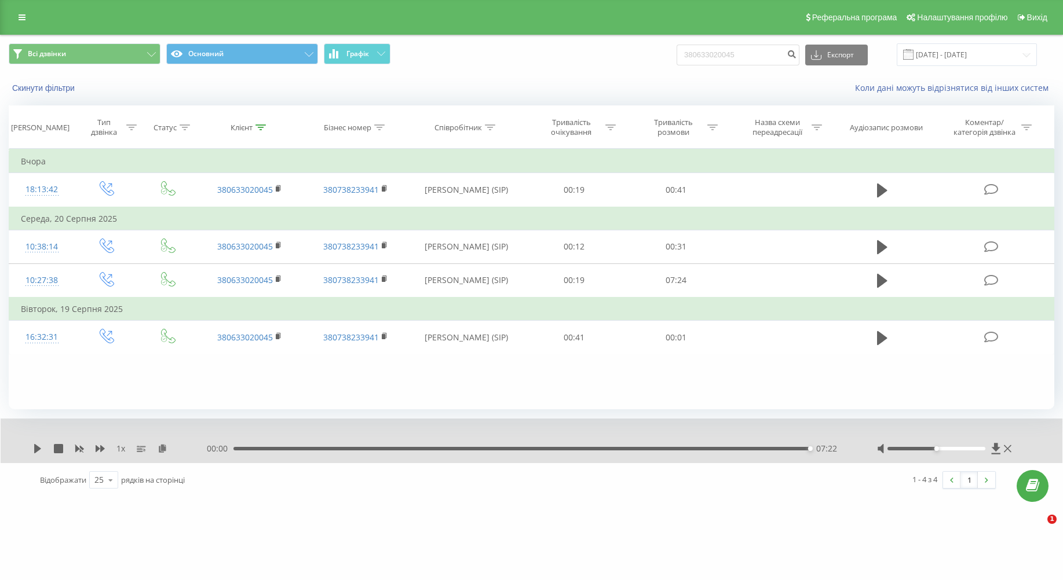  Describe the element at coordinates (886, 127) in the screenshot. I see `div: Аудіозапис розмови` at that location.